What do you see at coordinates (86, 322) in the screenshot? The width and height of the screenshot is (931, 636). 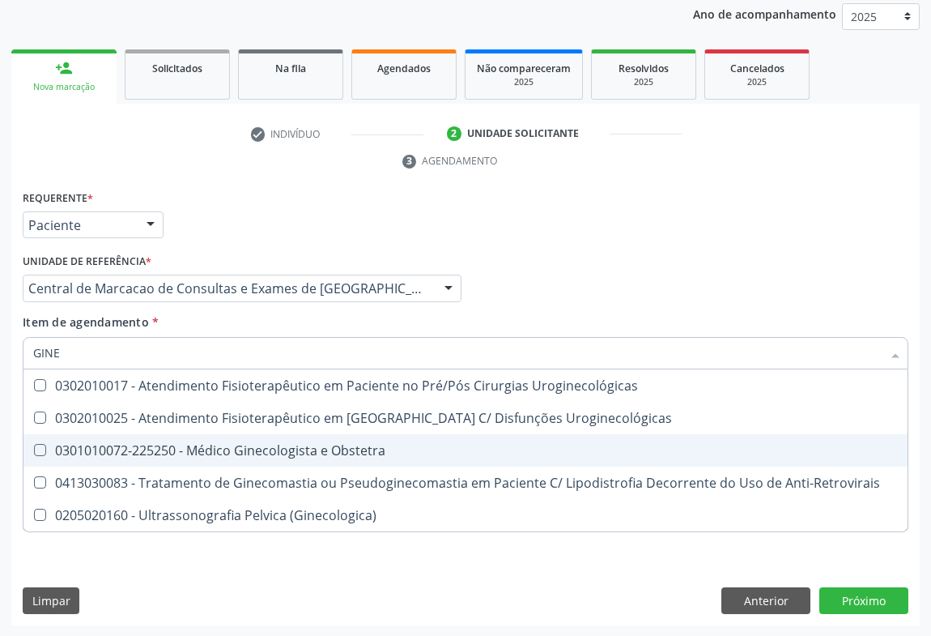 I see `span: Item de agendamento` at bounding box center [86, 322].